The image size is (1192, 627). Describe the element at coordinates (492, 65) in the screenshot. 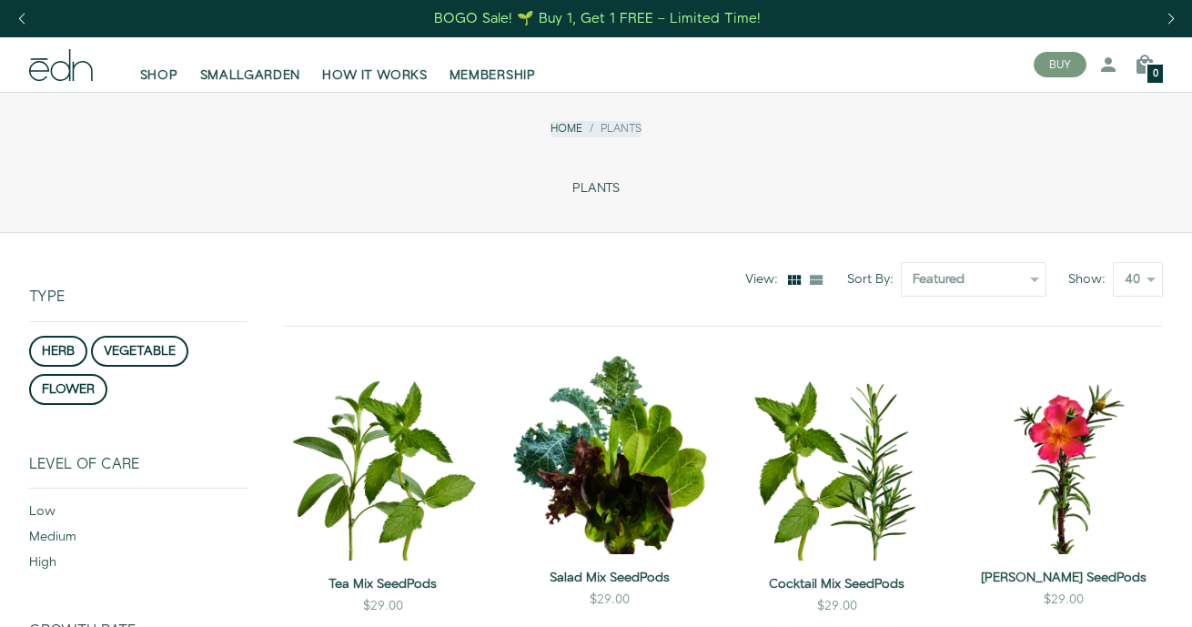

I see `a: MEMBERSHIP` at that location.